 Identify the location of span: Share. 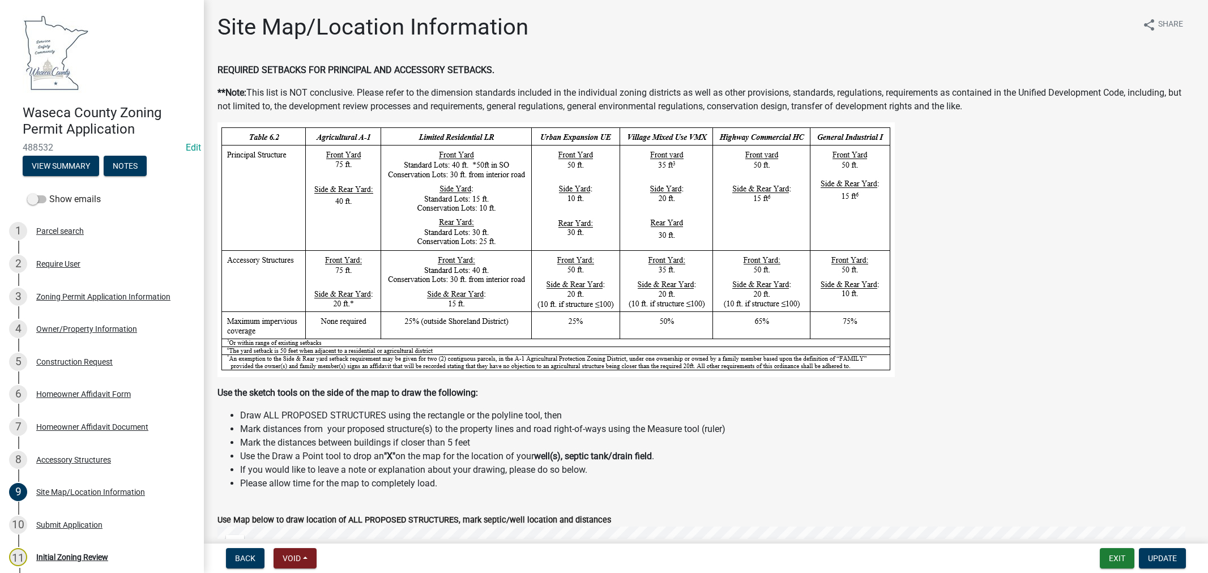
(1170, 25).